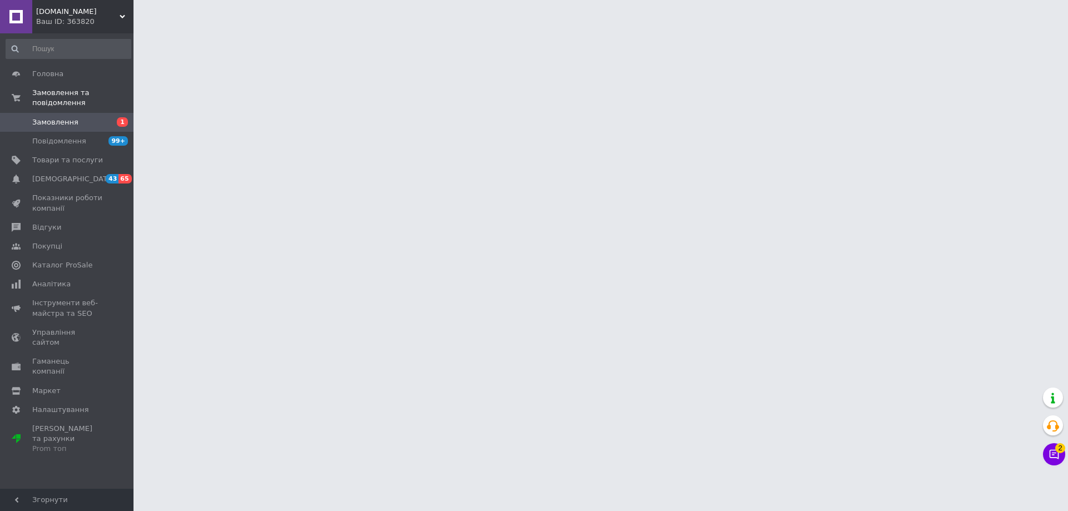 The height and width of the screenshot is (511, 1068). Describe the element at coordinates (85, 22) in the screenshot. I see `div: Ваш ID: 363820` at that location.